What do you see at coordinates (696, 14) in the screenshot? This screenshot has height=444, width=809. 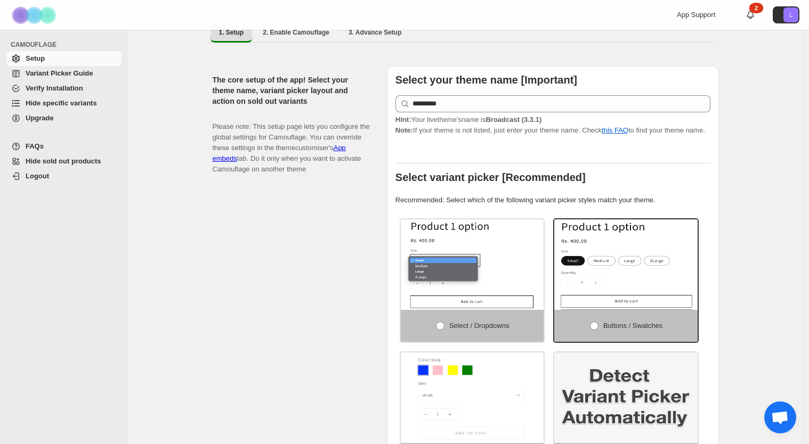 I see `span: App Support` at bounding box center [696, 14].